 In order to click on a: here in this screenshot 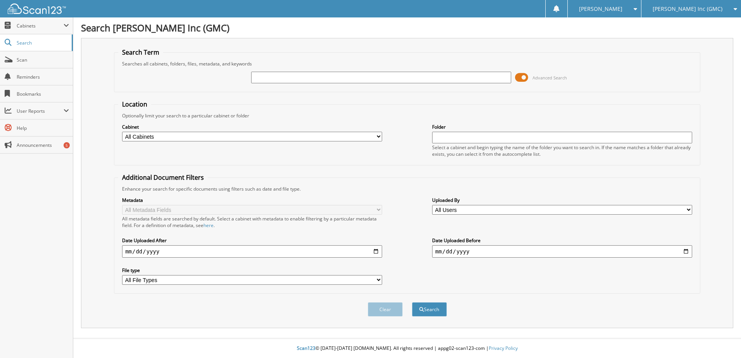, I will do `click(208, 225)`.